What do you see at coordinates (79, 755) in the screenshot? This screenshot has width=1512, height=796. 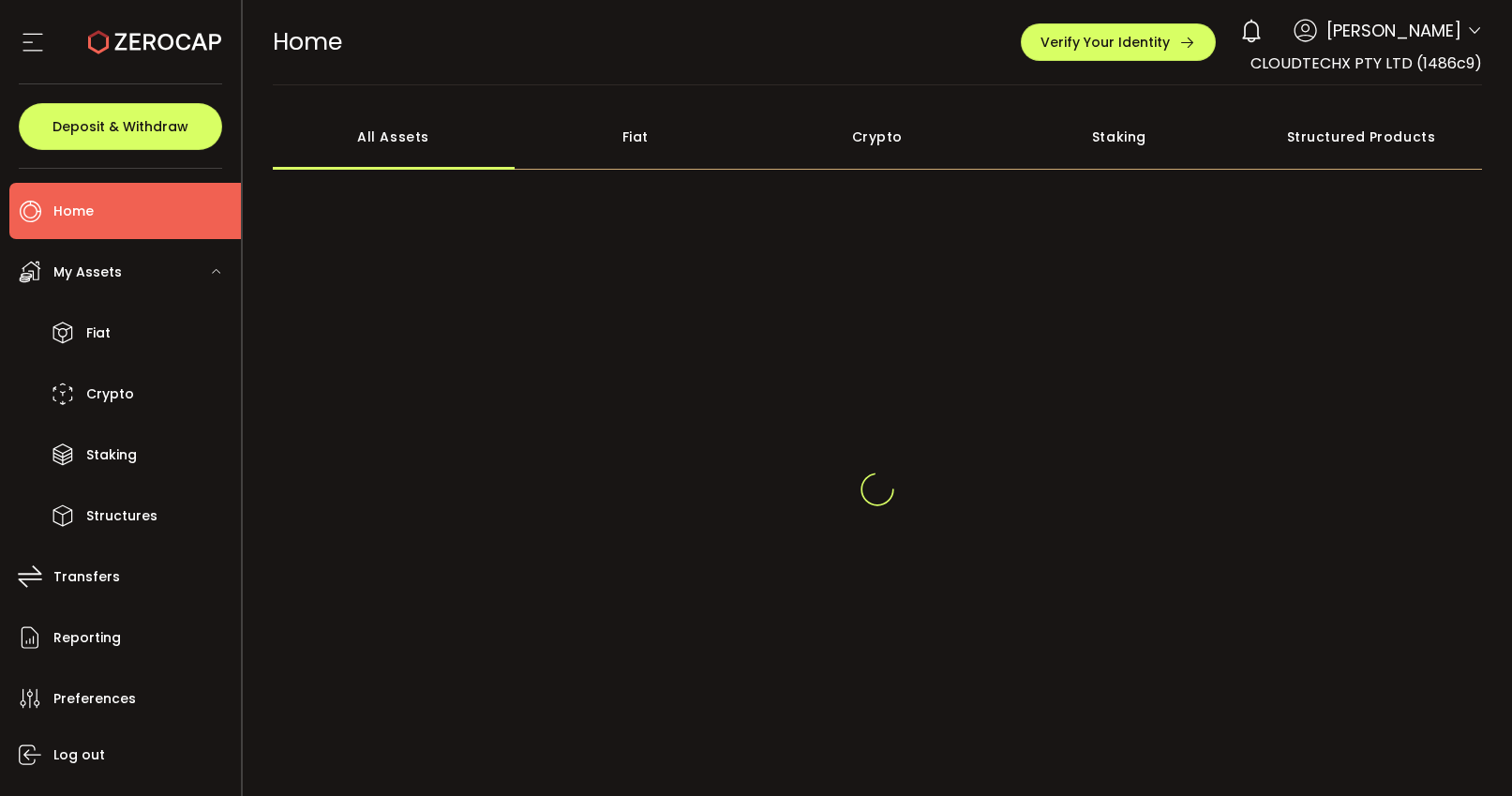 I see `span: Log out` at bounding box center [79, 755].